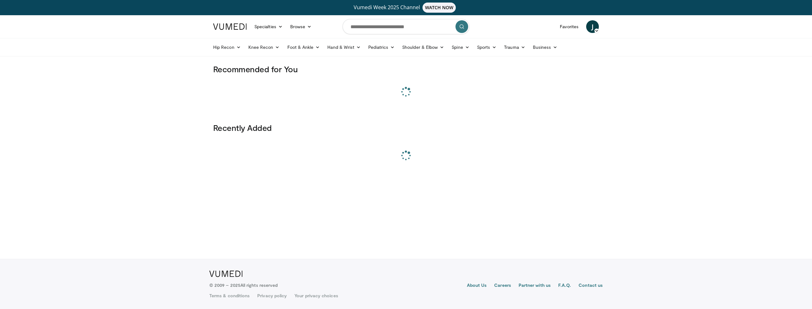  What do you see at coordinates (439, 8) in the screenshot?
I see `span: WATCH NOW` at bounding box center [439, 8].